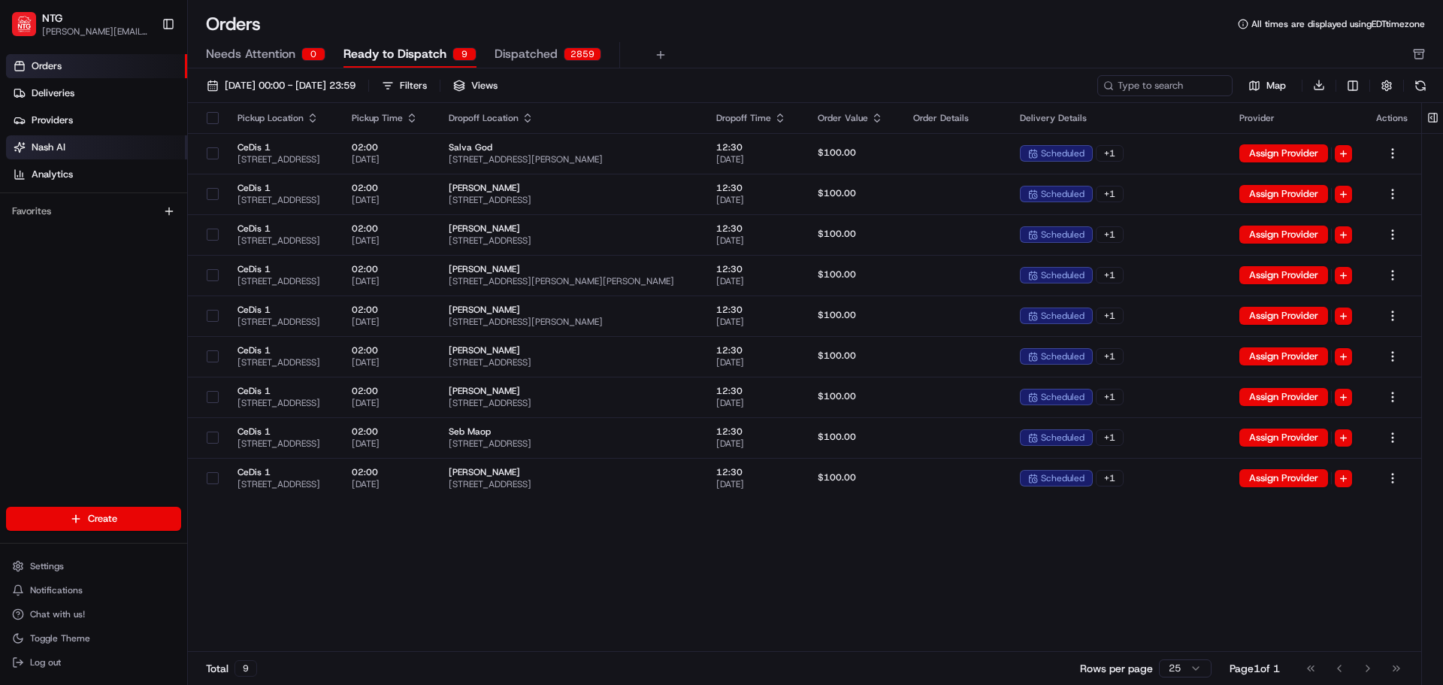  I want to click on button: Log out, so click(93, 662).